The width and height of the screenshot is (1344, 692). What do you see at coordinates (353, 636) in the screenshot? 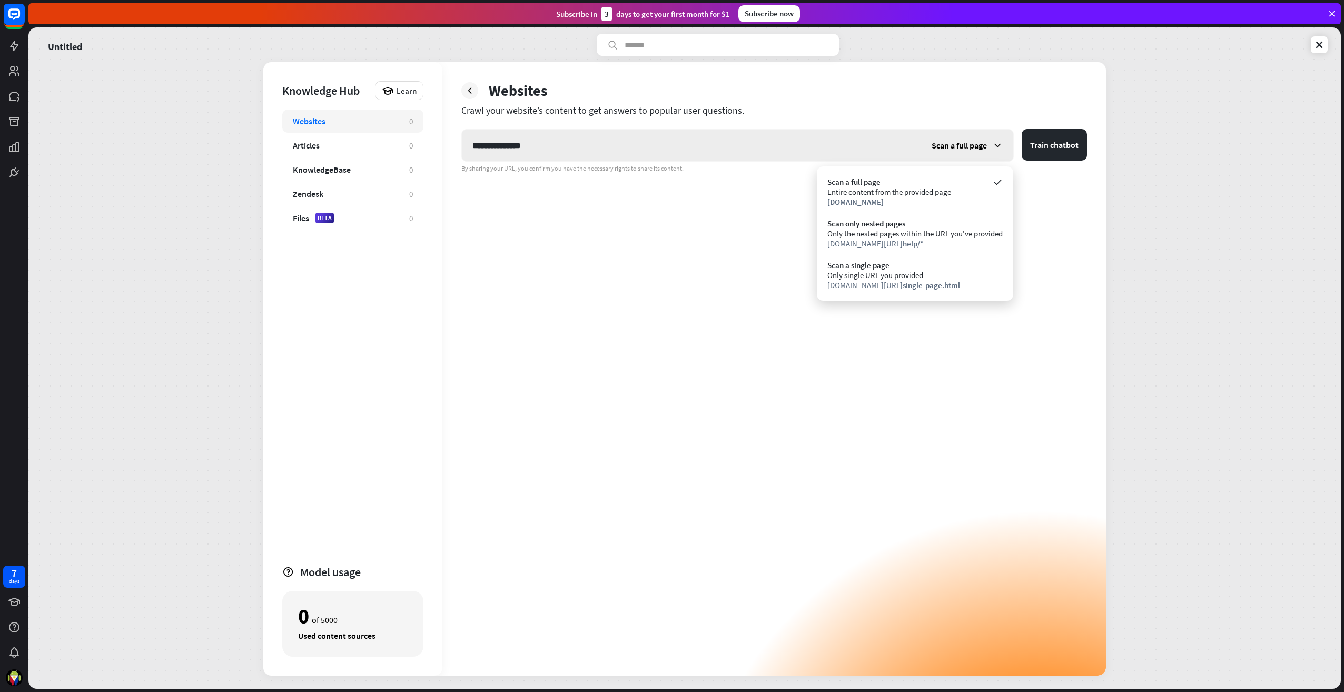
I see `div: Used content sources` at bounding box center [353, 636].